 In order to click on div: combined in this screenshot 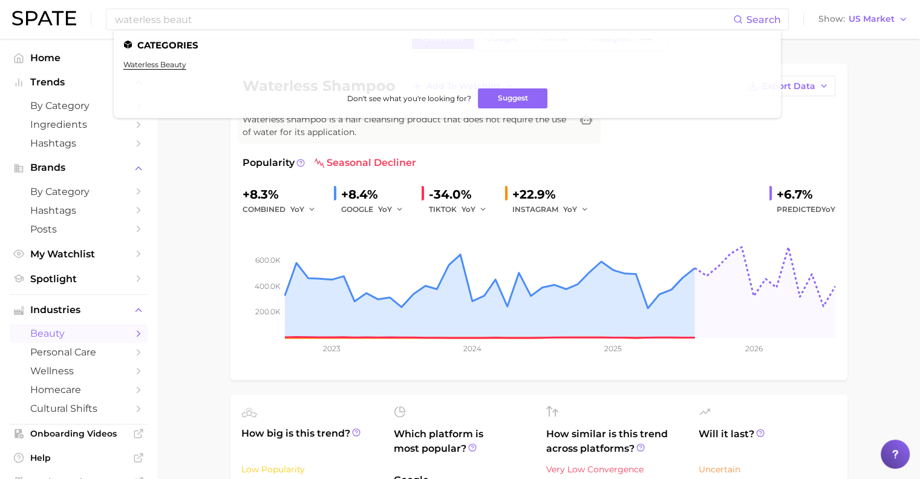, I will do `click(283, 209)`.